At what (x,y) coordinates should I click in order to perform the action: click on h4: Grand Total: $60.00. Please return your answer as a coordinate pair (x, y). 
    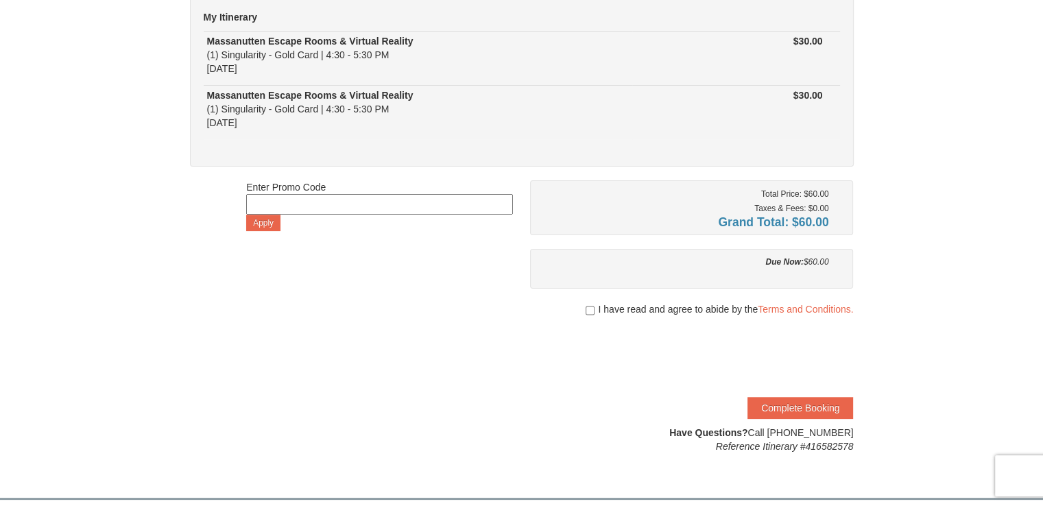
    Looking at the image, I should click on (684, 222).